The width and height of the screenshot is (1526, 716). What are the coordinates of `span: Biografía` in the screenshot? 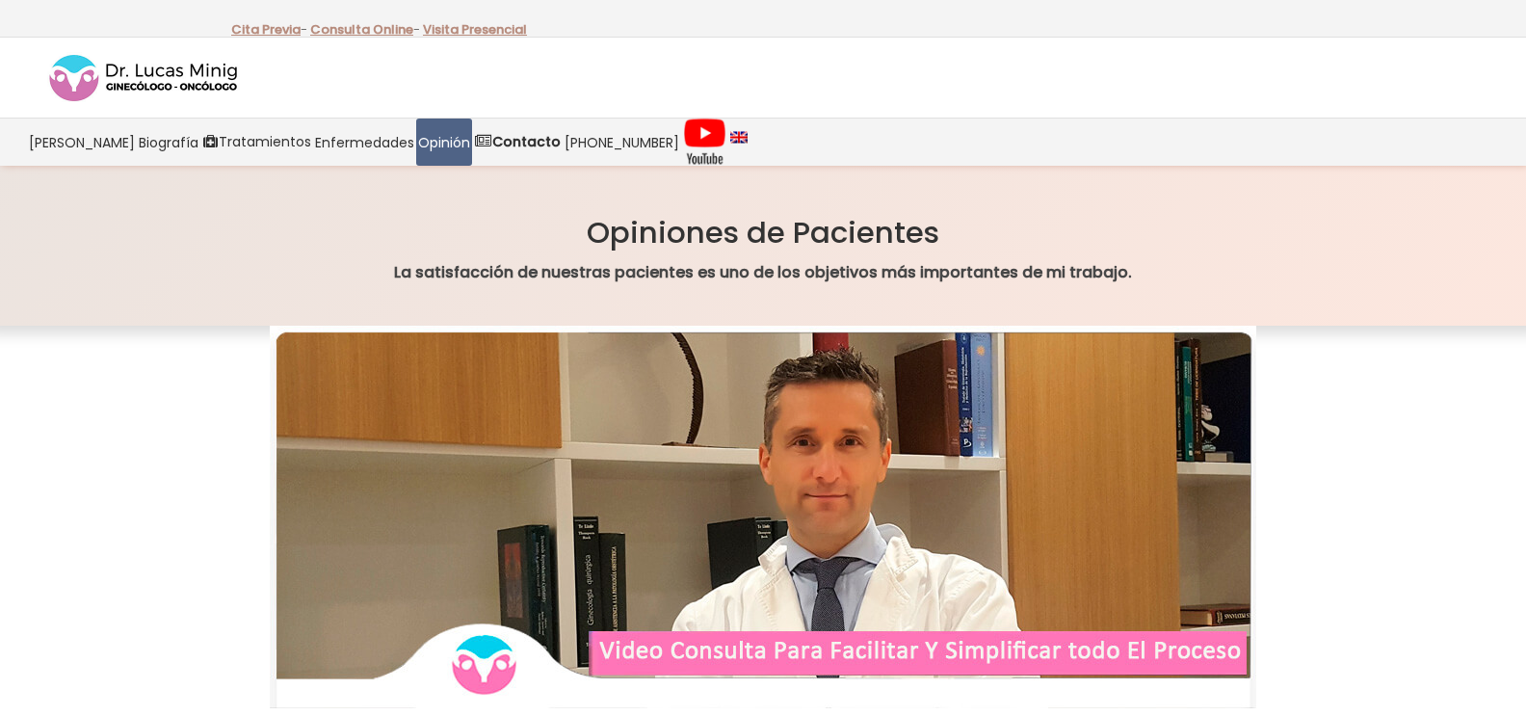 It's located at (169, 142).